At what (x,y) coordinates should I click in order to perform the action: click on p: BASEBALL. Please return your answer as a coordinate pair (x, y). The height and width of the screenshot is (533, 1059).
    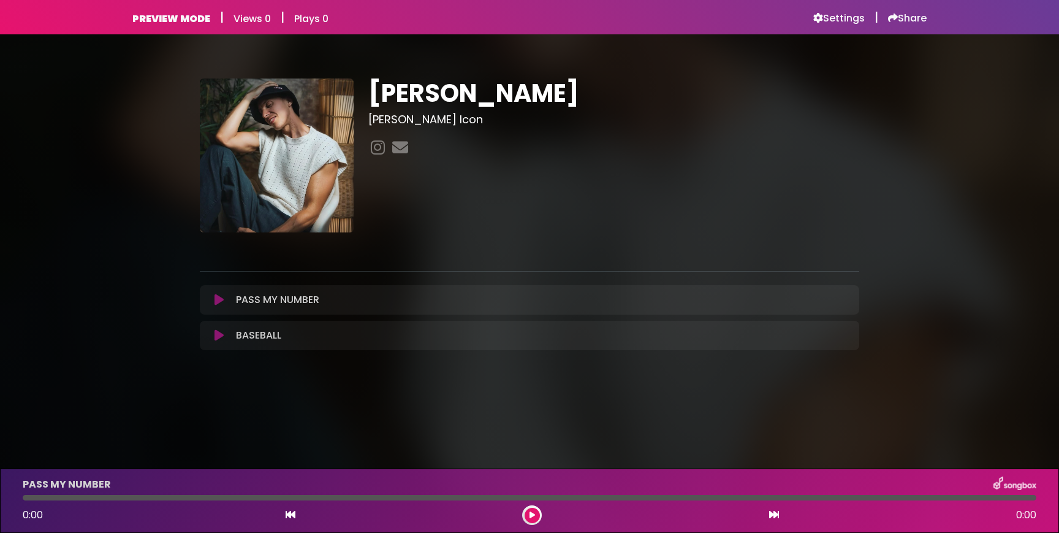
    Looking at the image, I should click on (259, 335).